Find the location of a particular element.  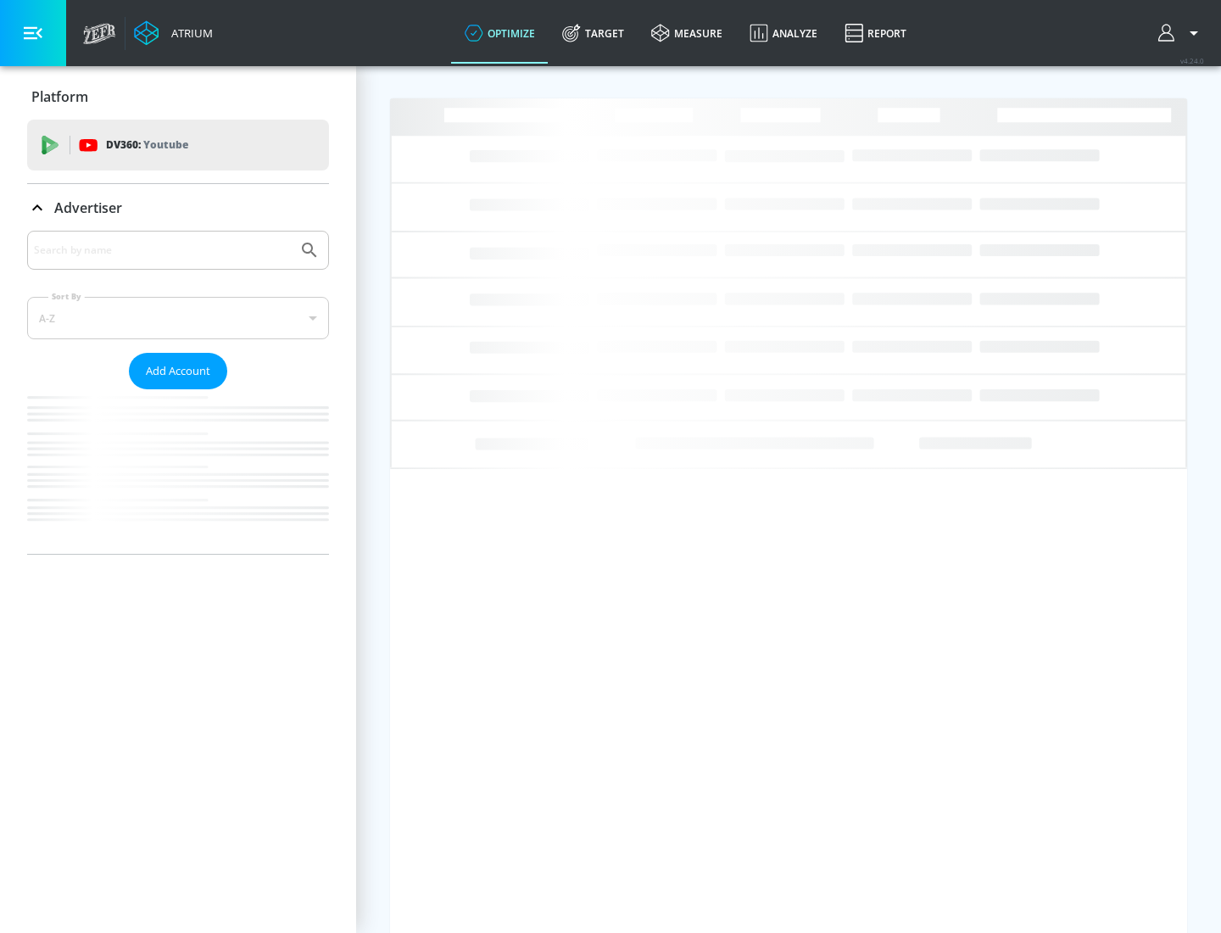

div: DV360: Youtube is located at coordinates (178, 145).